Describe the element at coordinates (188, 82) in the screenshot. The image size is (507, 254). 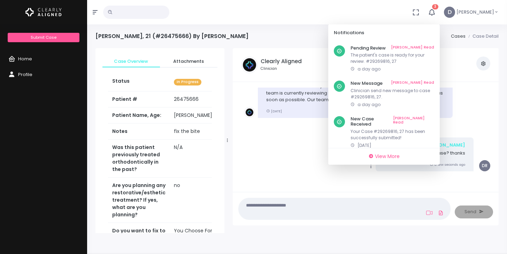
I see `span: In Progress` at that location.